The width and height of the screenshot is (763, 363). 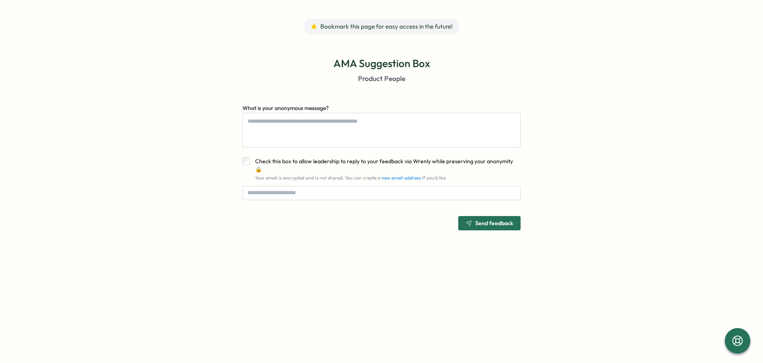 I want to click on button: Send feedback, so click(x=489, y=223).